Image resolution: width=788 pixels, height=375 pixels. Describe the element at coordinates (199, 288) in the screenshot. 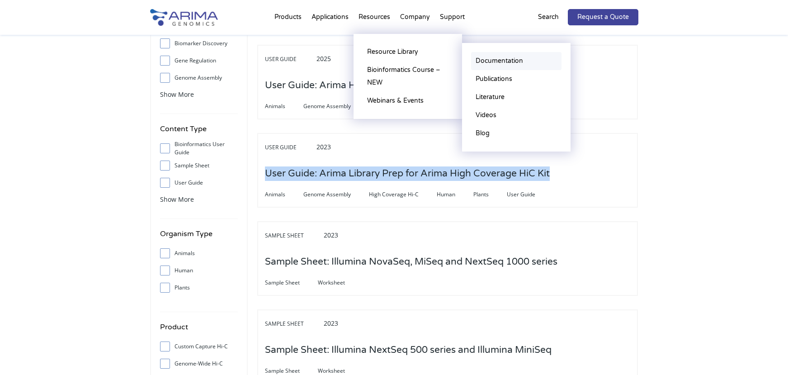

I see `label: Plants` at that location.